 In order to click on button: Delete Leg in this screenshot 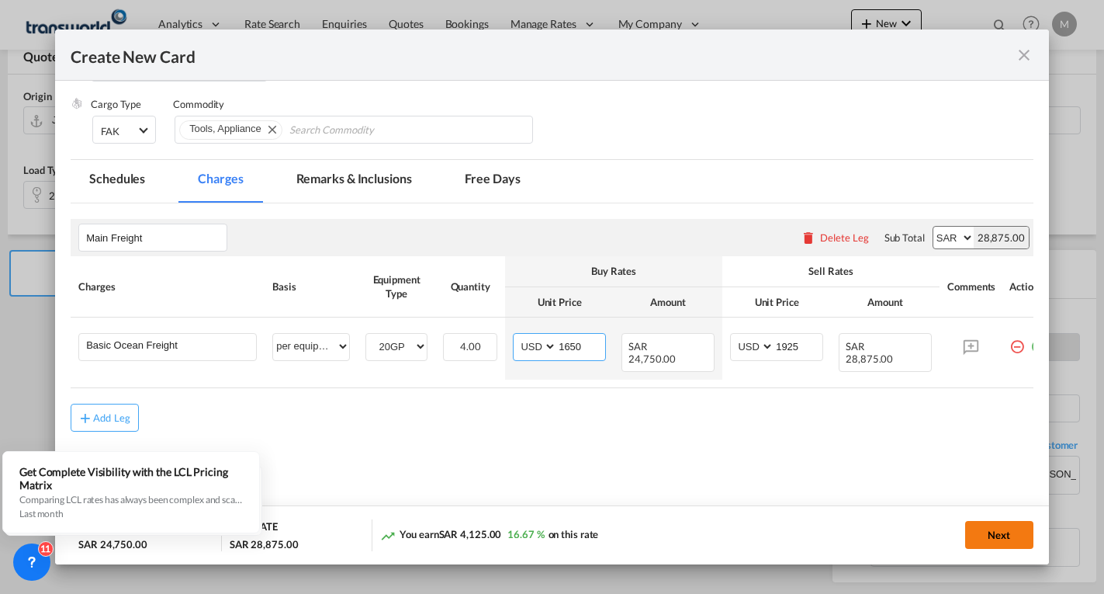, I will do `click(835, 237)`.